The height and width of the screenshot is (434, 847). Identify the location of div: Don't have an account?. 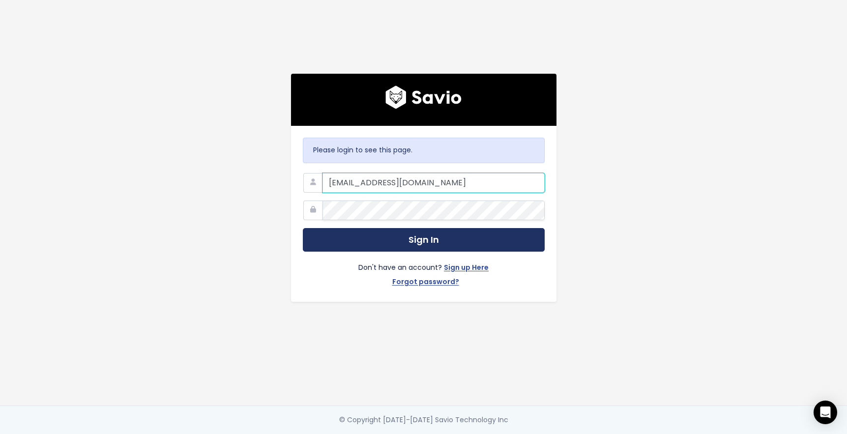
(424, 271).